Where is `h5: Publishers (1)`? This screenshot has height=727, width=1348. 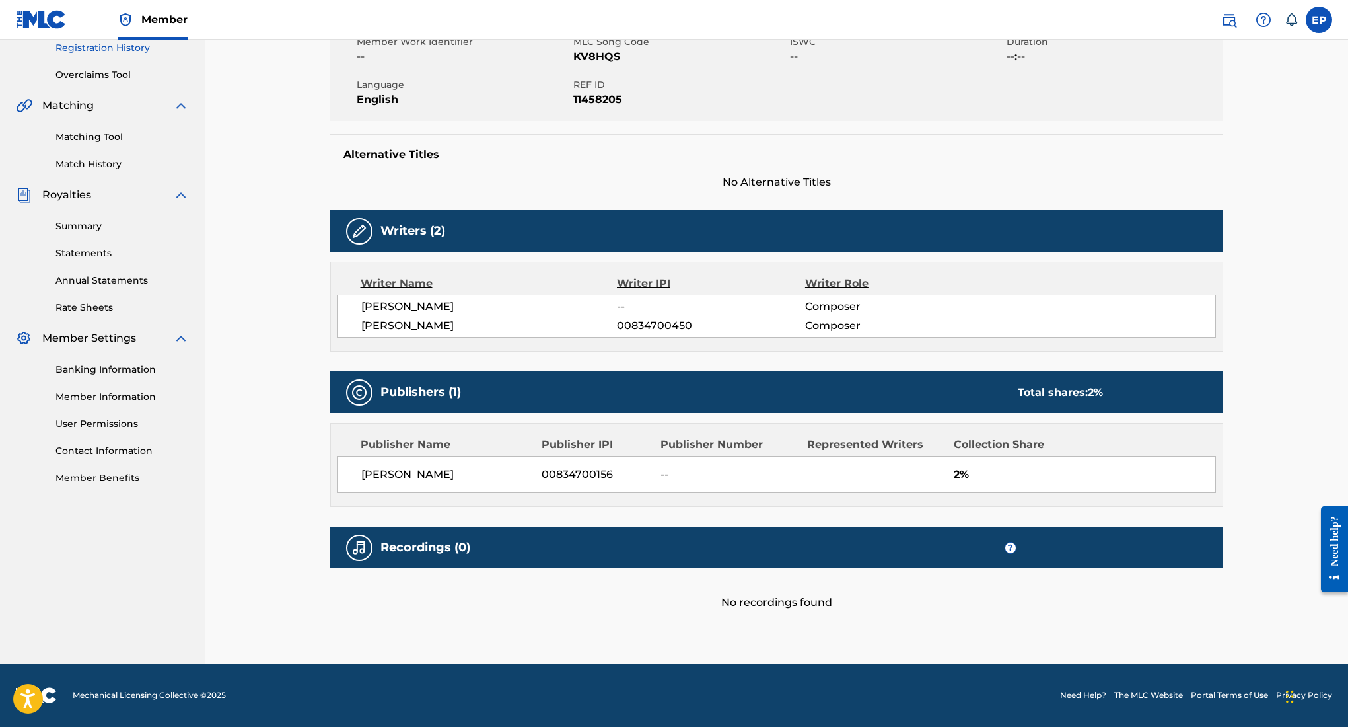 h5: Publishers (1) is located at coordinates (421, 392).